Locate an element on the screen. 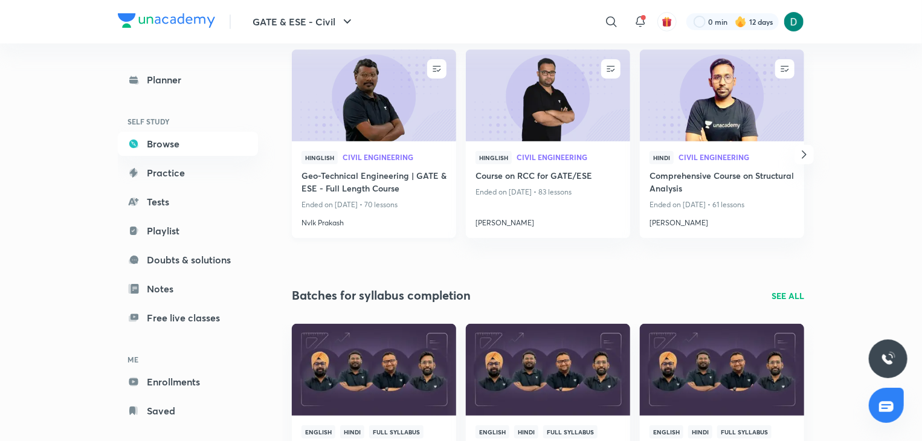  button: avatar is located at coordinates (667, 22).